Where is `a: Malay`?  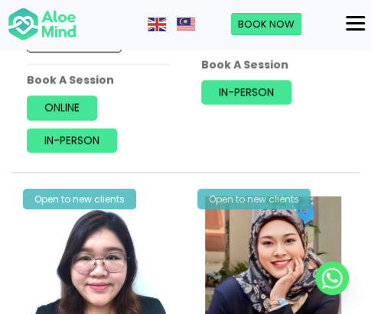 a: Malay is located at coordinates (187, 24).